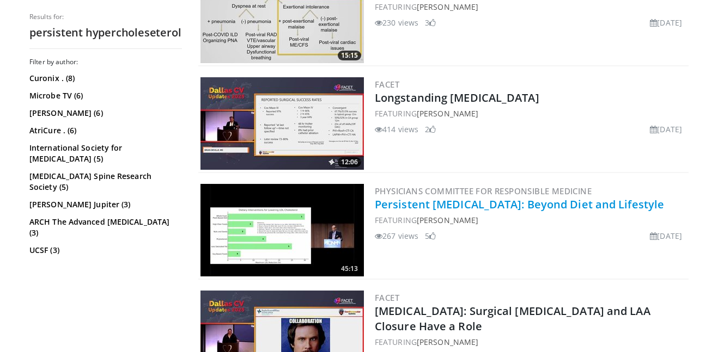  What do you see at coordinates (282, 124) in the screenshot?
I see `img: ce64e9a2-25ab-419d-a51f-fcb8726e636a.300x170_q85_crop-smart_upscale.jpg` at bounding box center [282, 124].